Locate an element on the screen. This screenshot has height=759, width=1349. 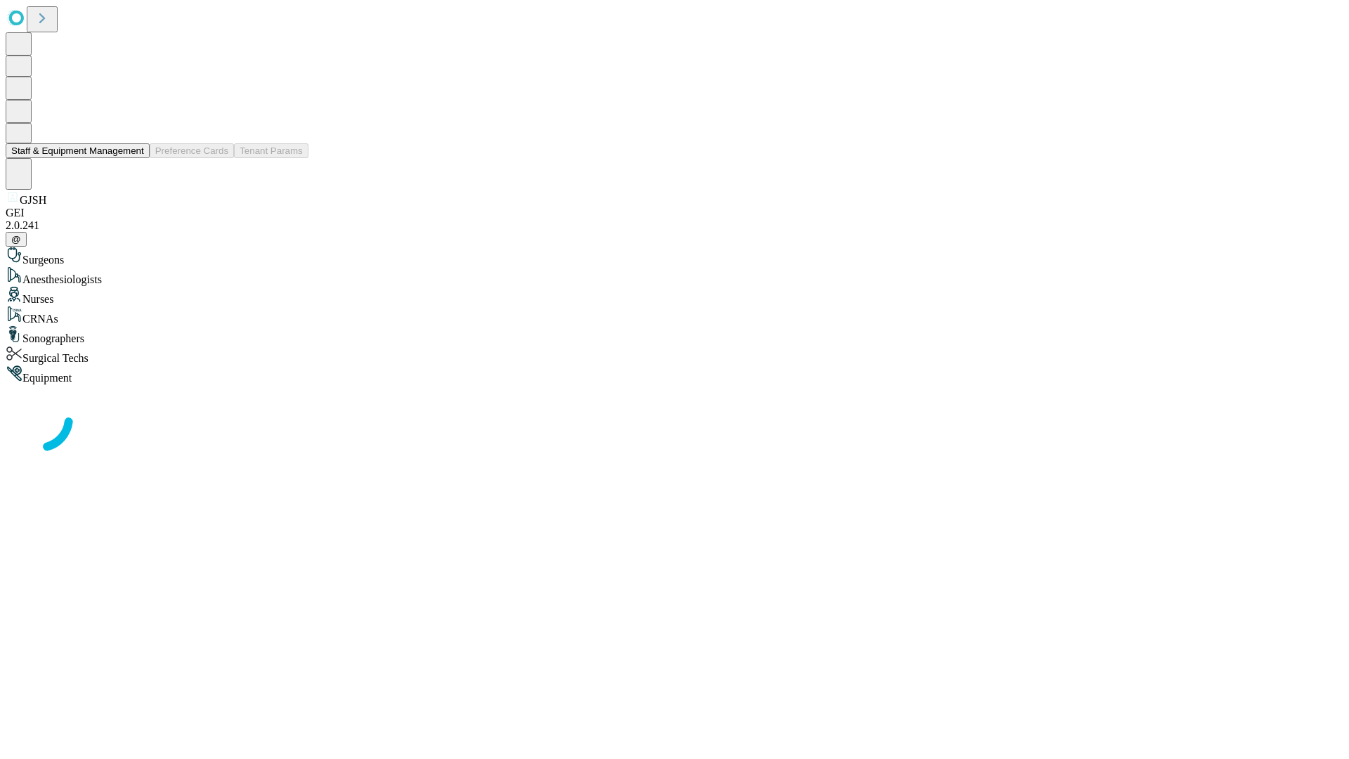
button: Tenant Params is located at coordinates (271, 150).